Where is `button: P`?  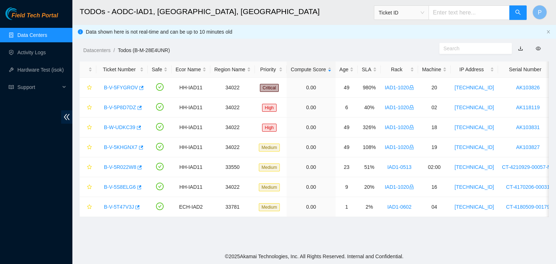
button: P is located at coordinates (540, 12).